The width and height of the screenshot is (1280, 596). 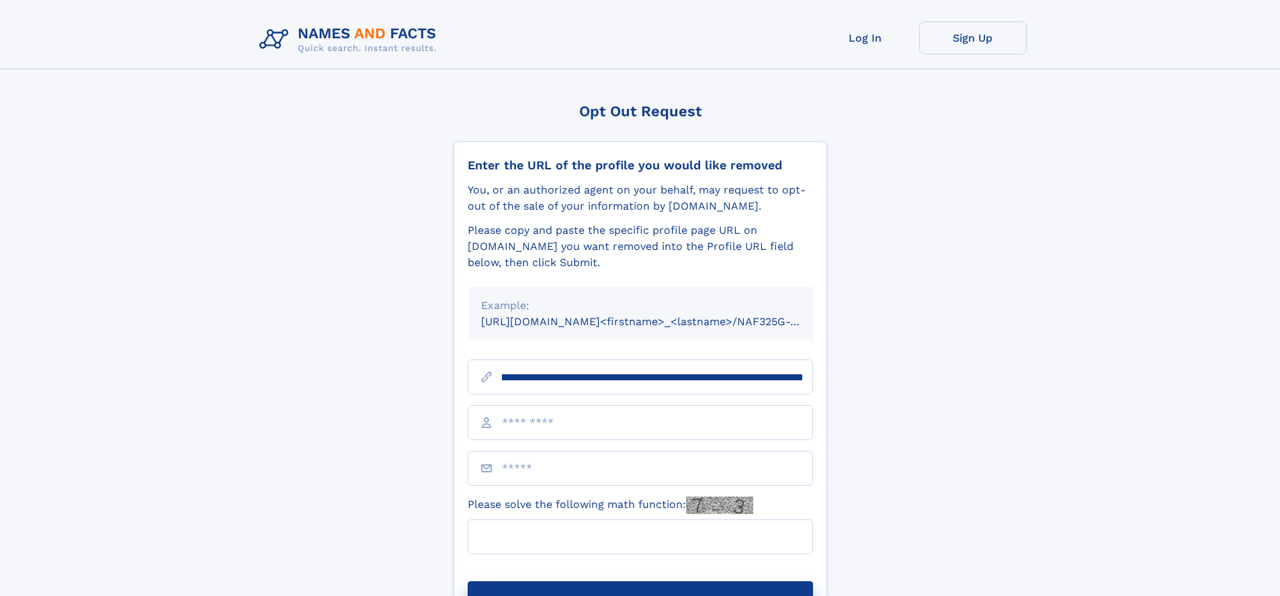 I want to click on label: Please solve the following math function:, so click(x=610, y=505).